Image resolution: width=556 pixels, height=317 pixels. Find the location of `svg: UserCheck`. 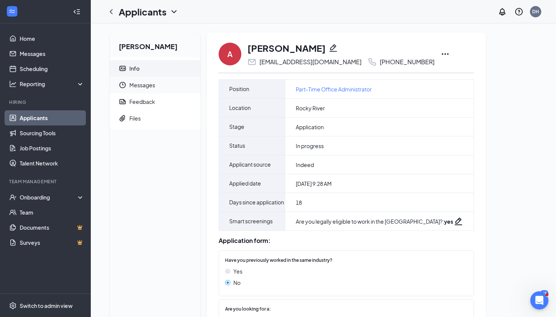

svg: UserCheck is located at coordinates (13, 197).